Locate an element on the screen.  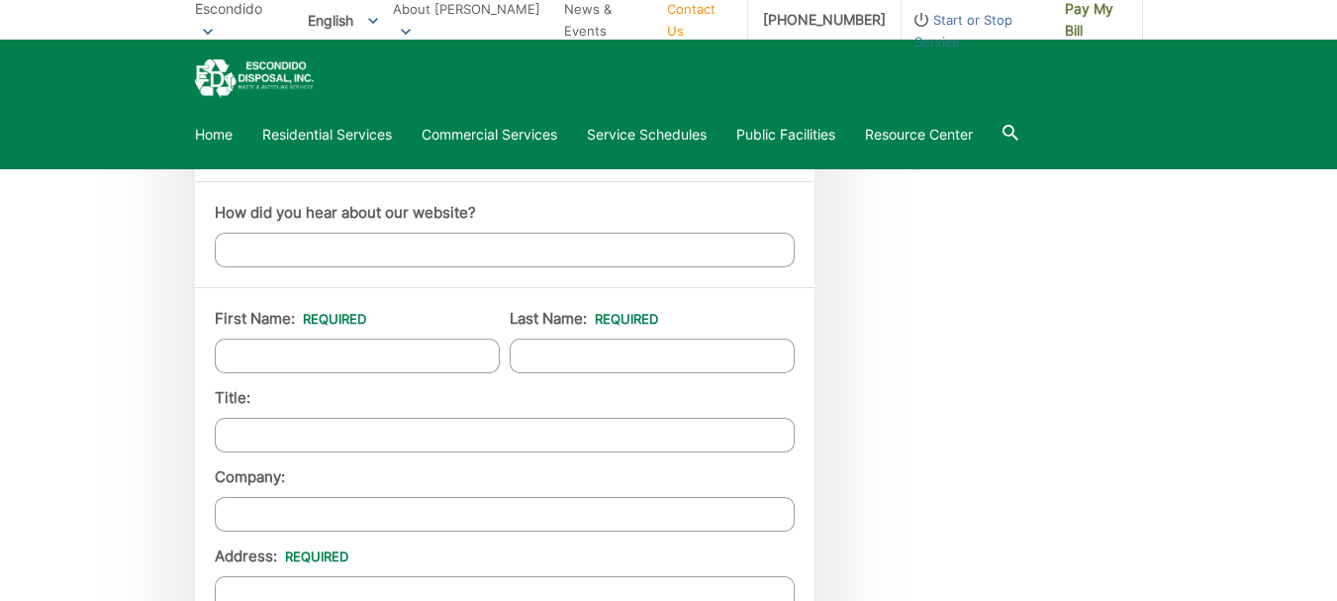
a: Resource Center is located at coordinates (918, 135).